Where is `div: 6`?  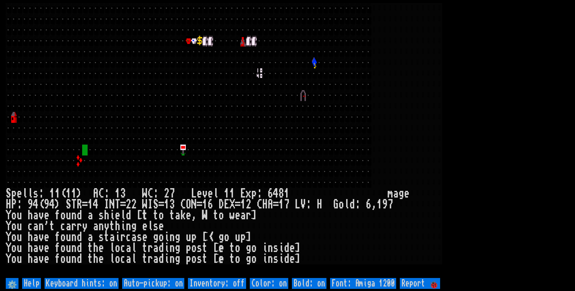
div: 6 is located at coordinates (270, 194).